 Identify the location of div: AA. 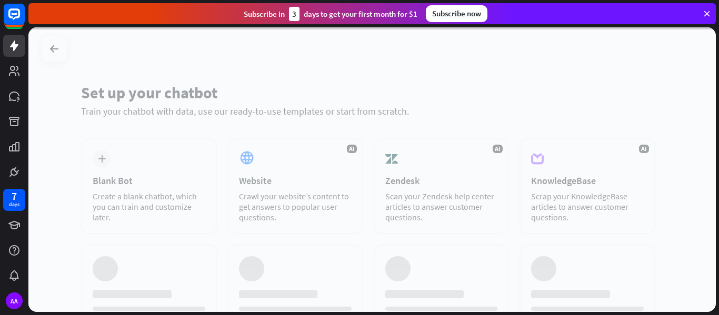
(14, 301).